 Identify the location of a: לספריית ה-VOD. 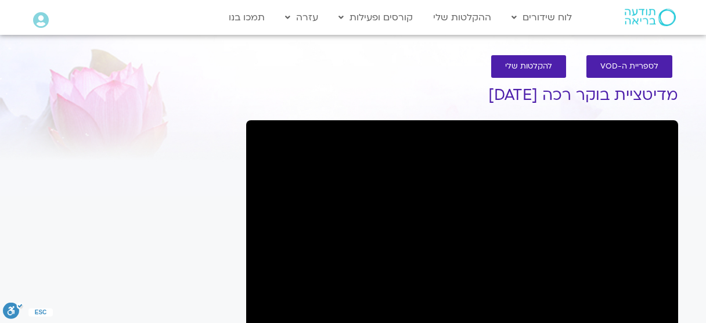
(630, 66).